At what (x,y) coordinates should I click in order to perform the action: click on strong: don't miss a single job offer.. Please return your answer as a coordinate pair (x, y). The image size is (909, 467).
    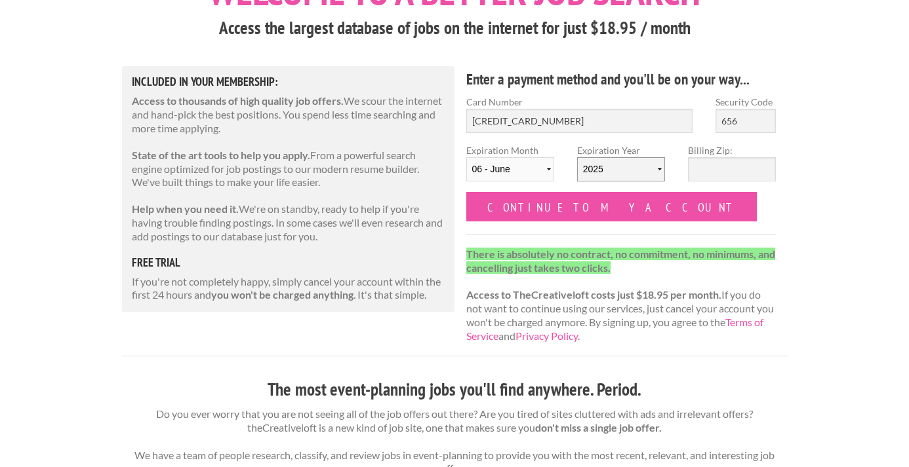
    Looking at the image, I should click on (598, 428).